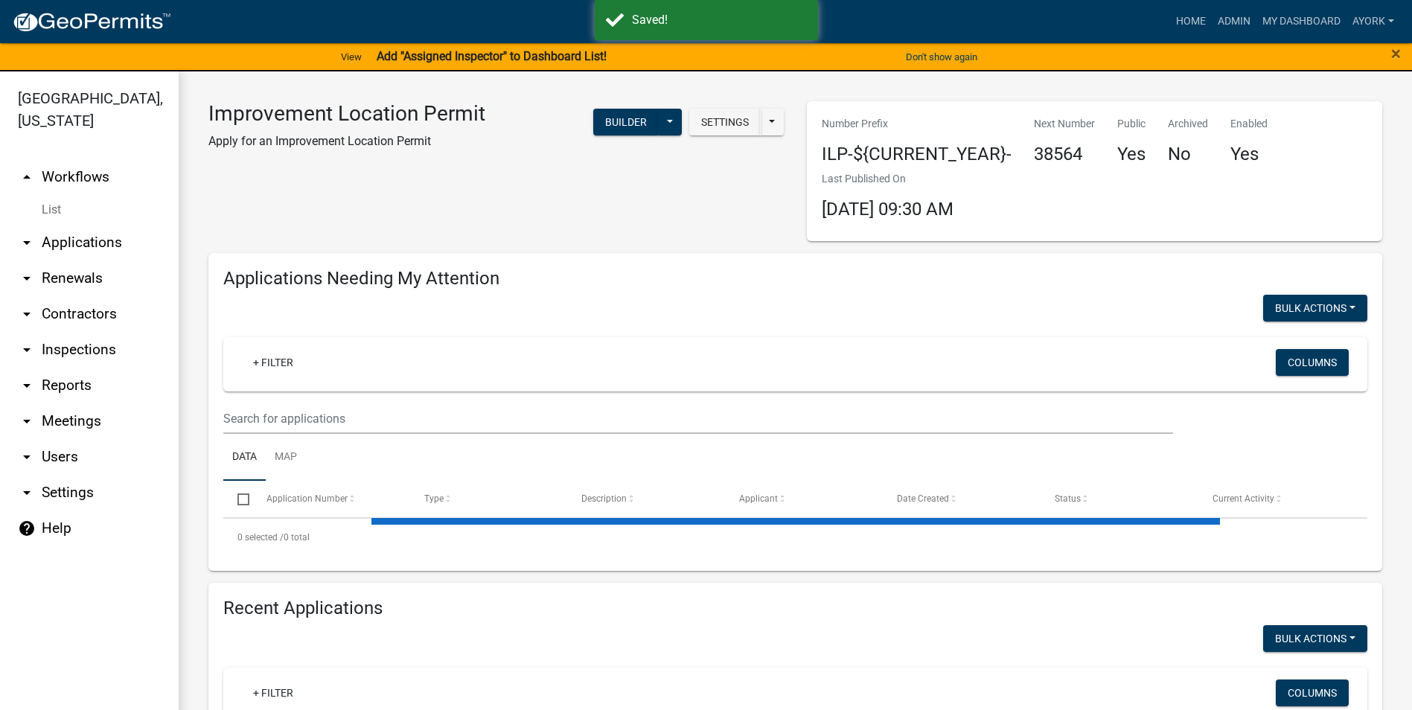  What do you see at coordinates (261, 537) in the screenshot?
I see `span: 0 selected /` at bounding box center [261, 537].